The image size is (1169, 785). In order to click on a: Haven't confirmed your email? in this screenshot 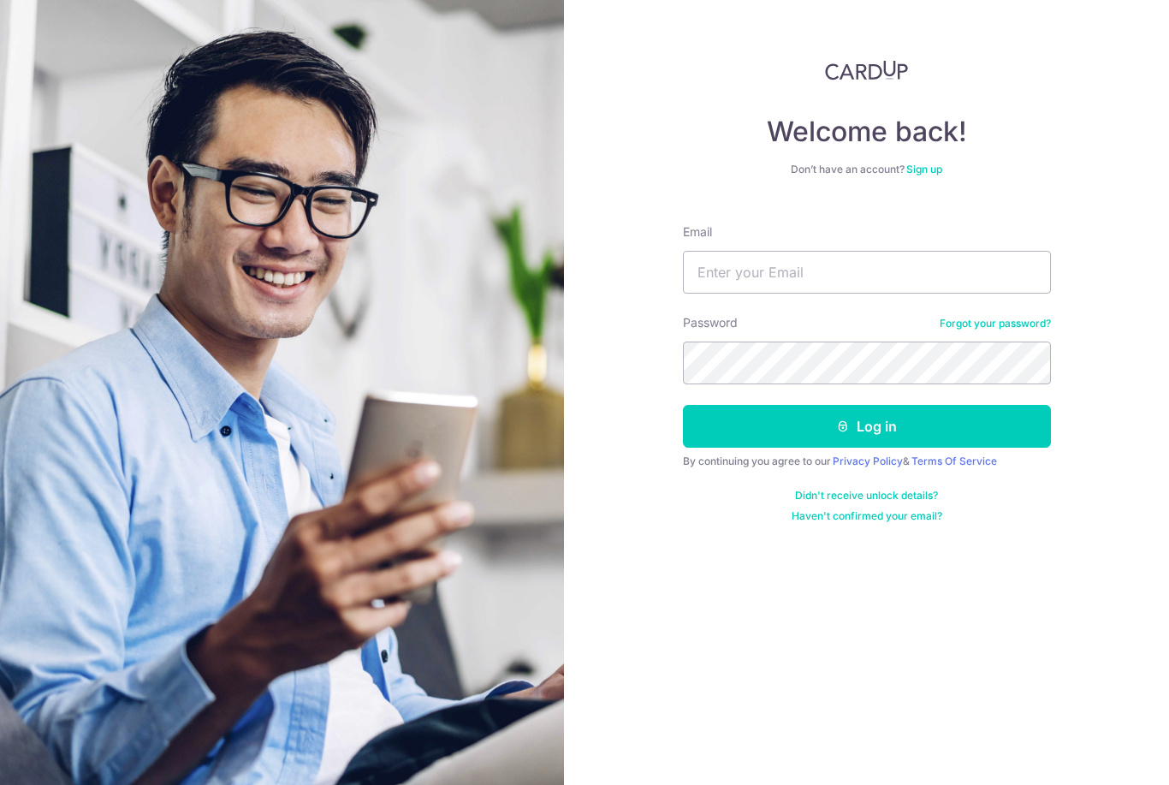, I will do `click(867, 516)`.